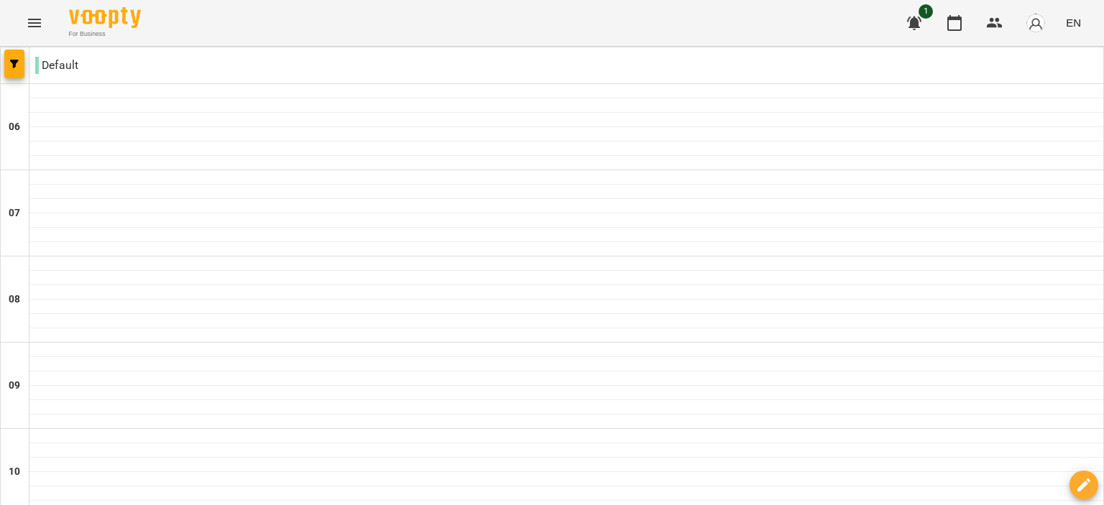 The image size is (1104, 505). What do you see at coordinates (105, 34) in the screenshot?
I see `span: For Business` at bounding box center [105, 34].